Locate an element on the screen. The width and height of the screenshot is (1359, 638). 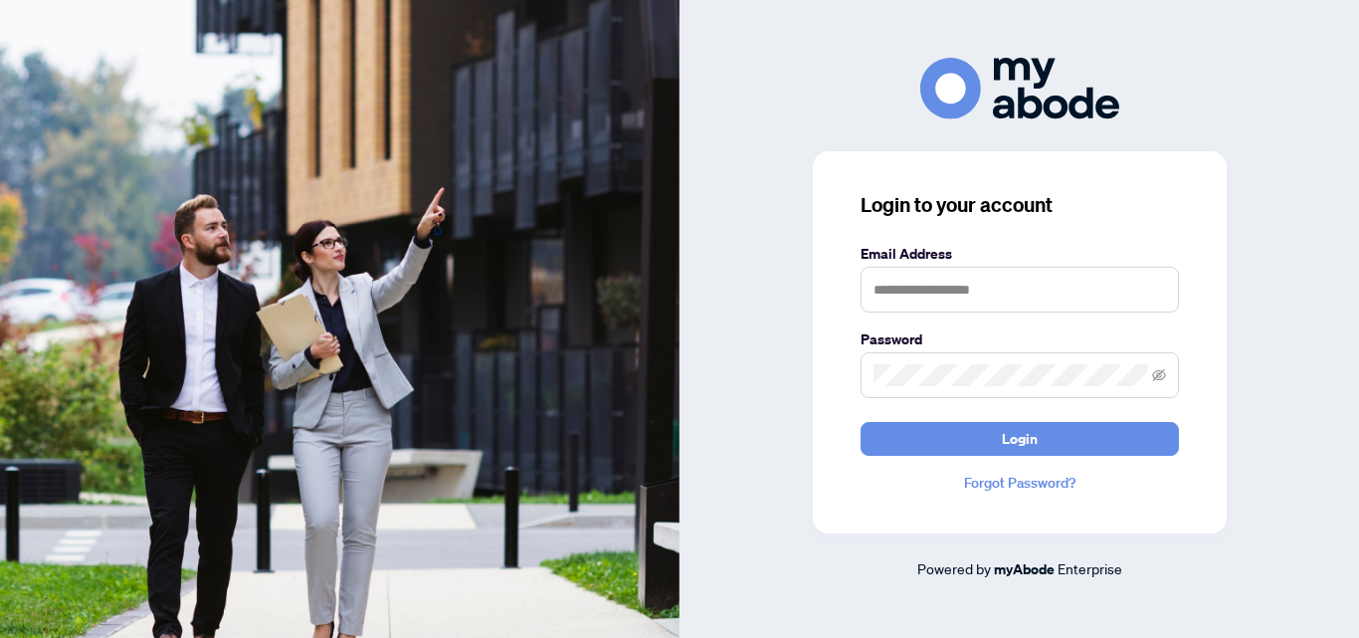
span: eye-invisible is located at coordinates (1159, 375).